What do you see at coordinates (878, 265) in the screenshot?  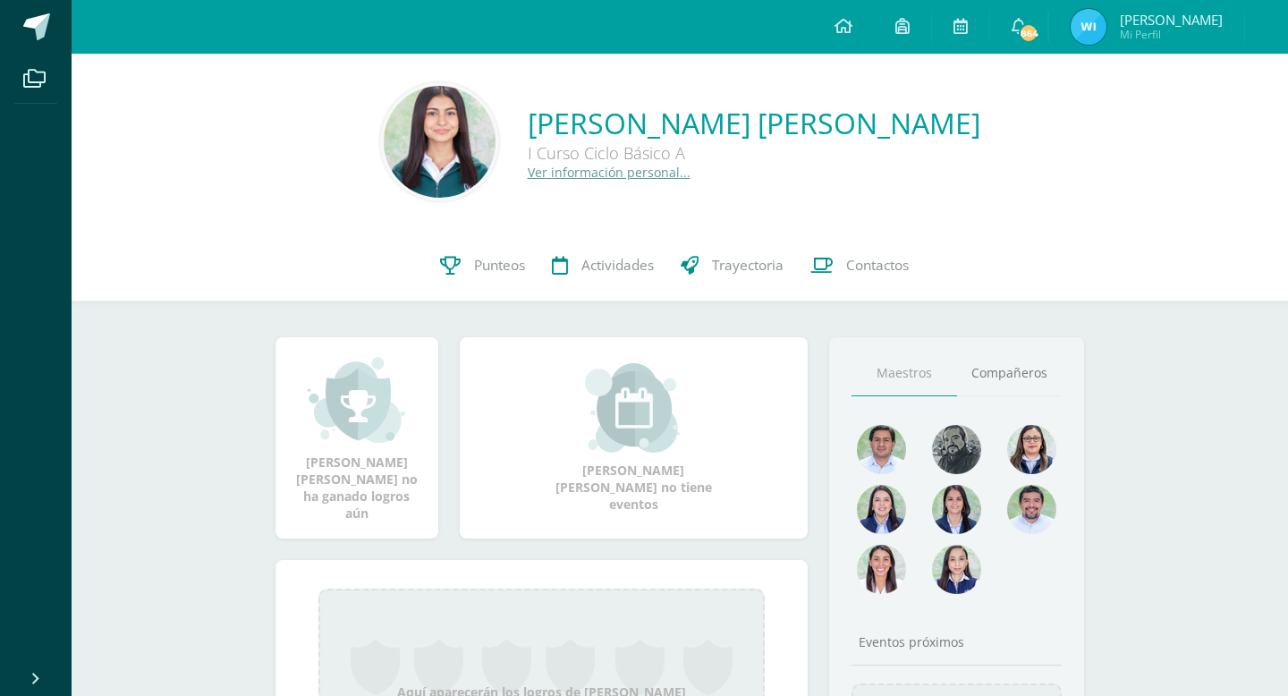 I see `span: Contactos` at bounding box center [878, 265].